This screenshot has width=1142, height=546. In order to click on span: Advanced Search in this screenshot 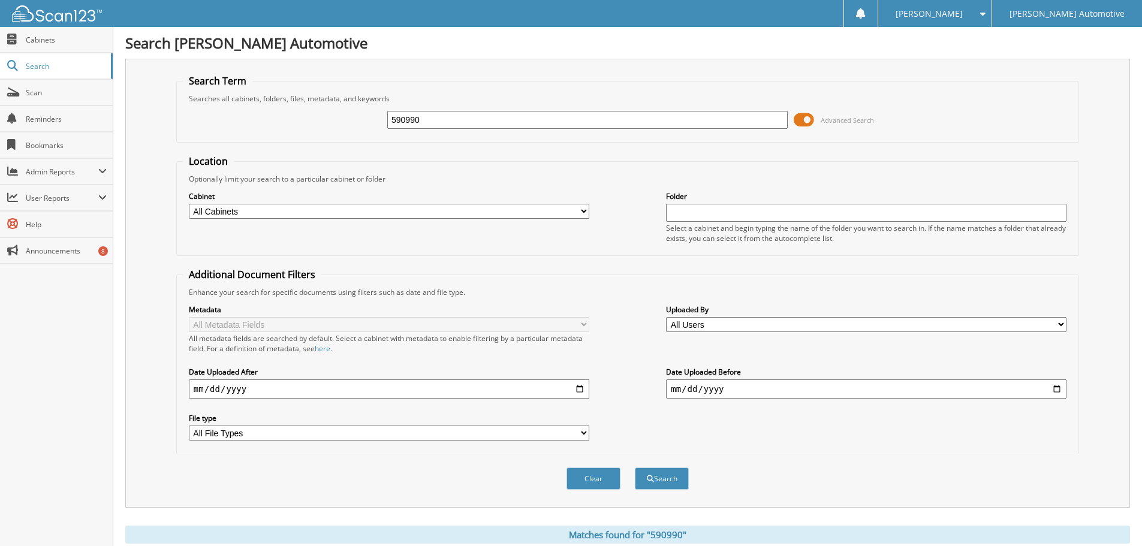, I will do `click(847, 120)`.